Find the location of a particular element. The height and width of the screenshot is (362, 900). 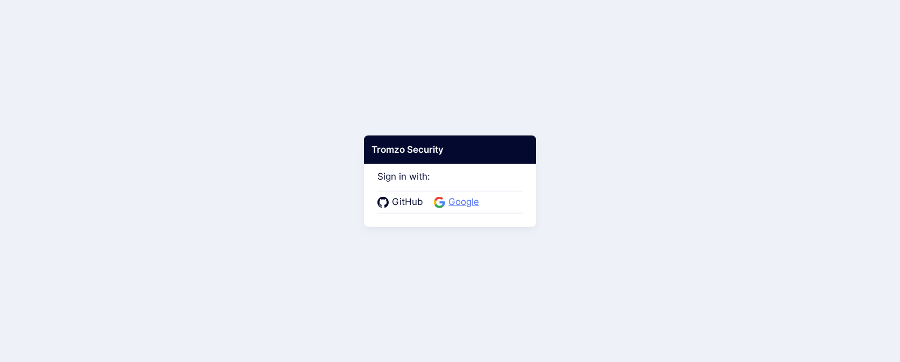

div: Tromzo Security is located at coordinates (450, 149).